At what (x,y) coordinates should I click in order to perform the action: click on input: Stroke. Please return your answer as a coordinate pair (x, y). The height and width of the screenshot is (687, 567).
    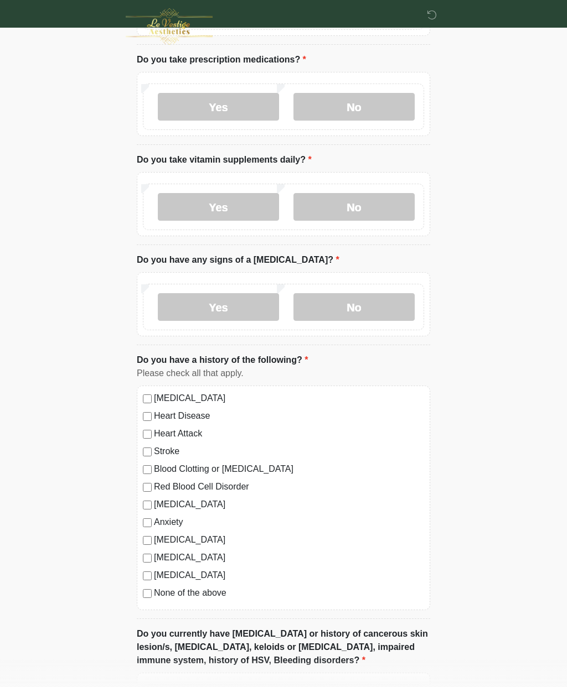
    Looking at the image, I should click on (147, 452).